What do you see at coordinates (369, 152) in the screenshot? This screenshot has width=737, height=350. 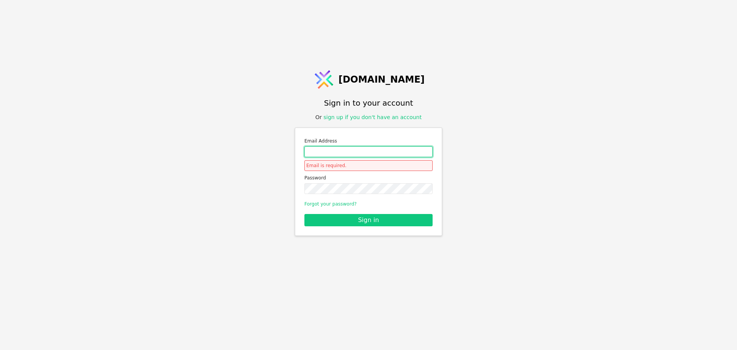 I see `input: Email address` at bounding box center [369, 152].